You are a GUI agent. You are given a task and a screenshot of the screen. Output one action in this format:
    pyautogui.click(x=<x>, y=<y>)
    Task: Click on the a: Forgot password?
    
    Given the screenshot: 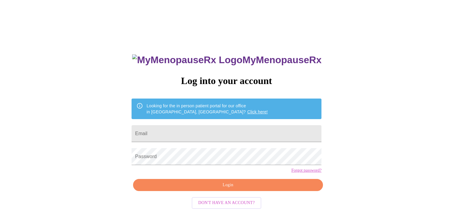 What is the action you would take?
    pyautogui.click(x=306, y=171)
    